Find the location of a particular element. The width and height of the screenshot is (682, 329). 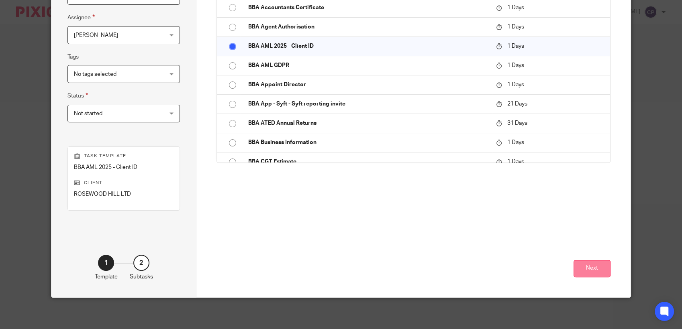

div: 1 is located at coordinates (106, 263).